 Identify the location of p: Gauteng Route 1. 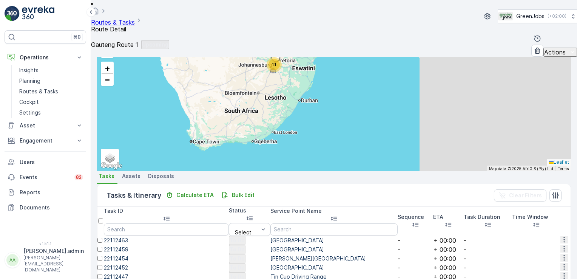
(114, 45).